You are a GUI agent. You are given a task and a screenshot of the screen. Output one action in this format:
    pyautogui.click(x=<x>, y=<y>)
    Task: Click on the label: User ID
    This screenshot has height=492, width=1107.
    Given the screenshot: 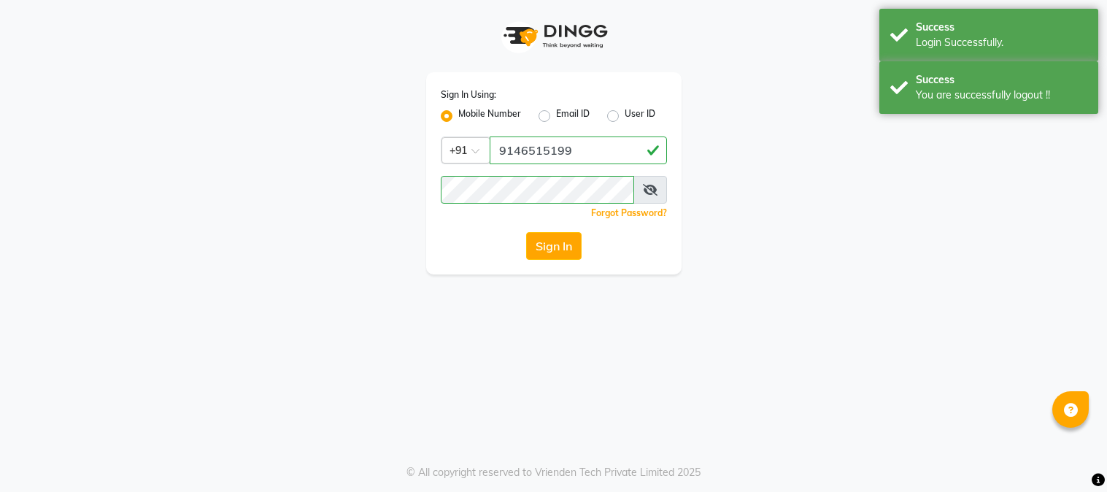 What is the action you would take?
    pyautogui.click(x=640, y=116)
    